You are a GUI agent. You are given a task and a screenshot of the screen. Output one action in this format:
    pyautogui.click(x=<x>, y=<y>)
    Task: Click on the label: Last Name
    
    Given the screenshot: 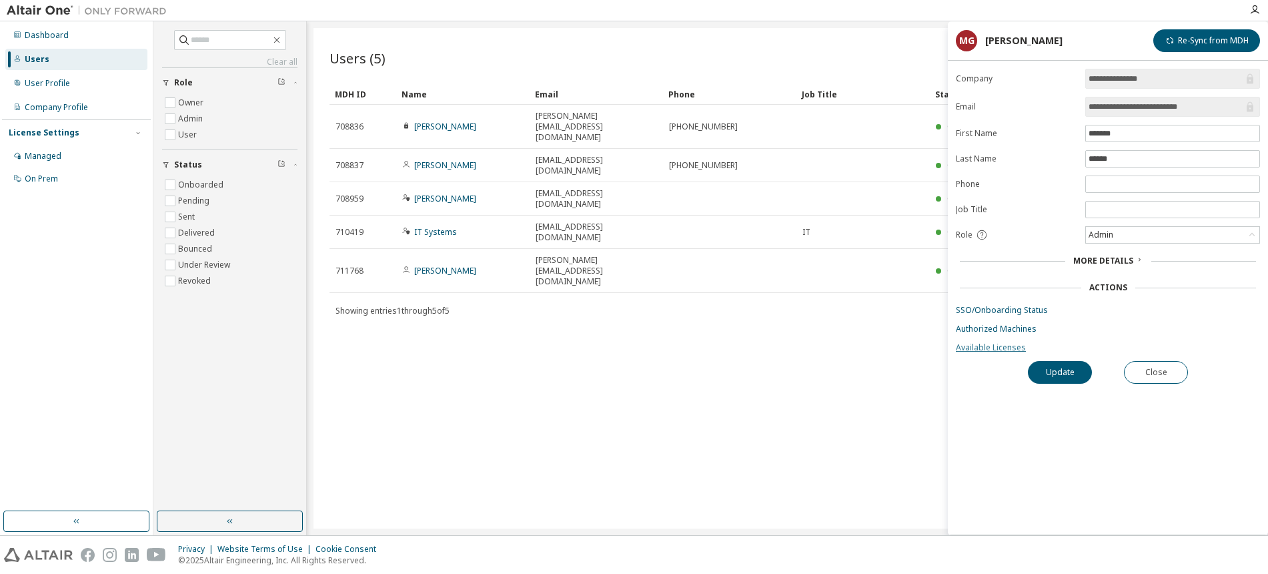 What is the action you would take?
    pyautogui.click(x=1017, y=159)
    